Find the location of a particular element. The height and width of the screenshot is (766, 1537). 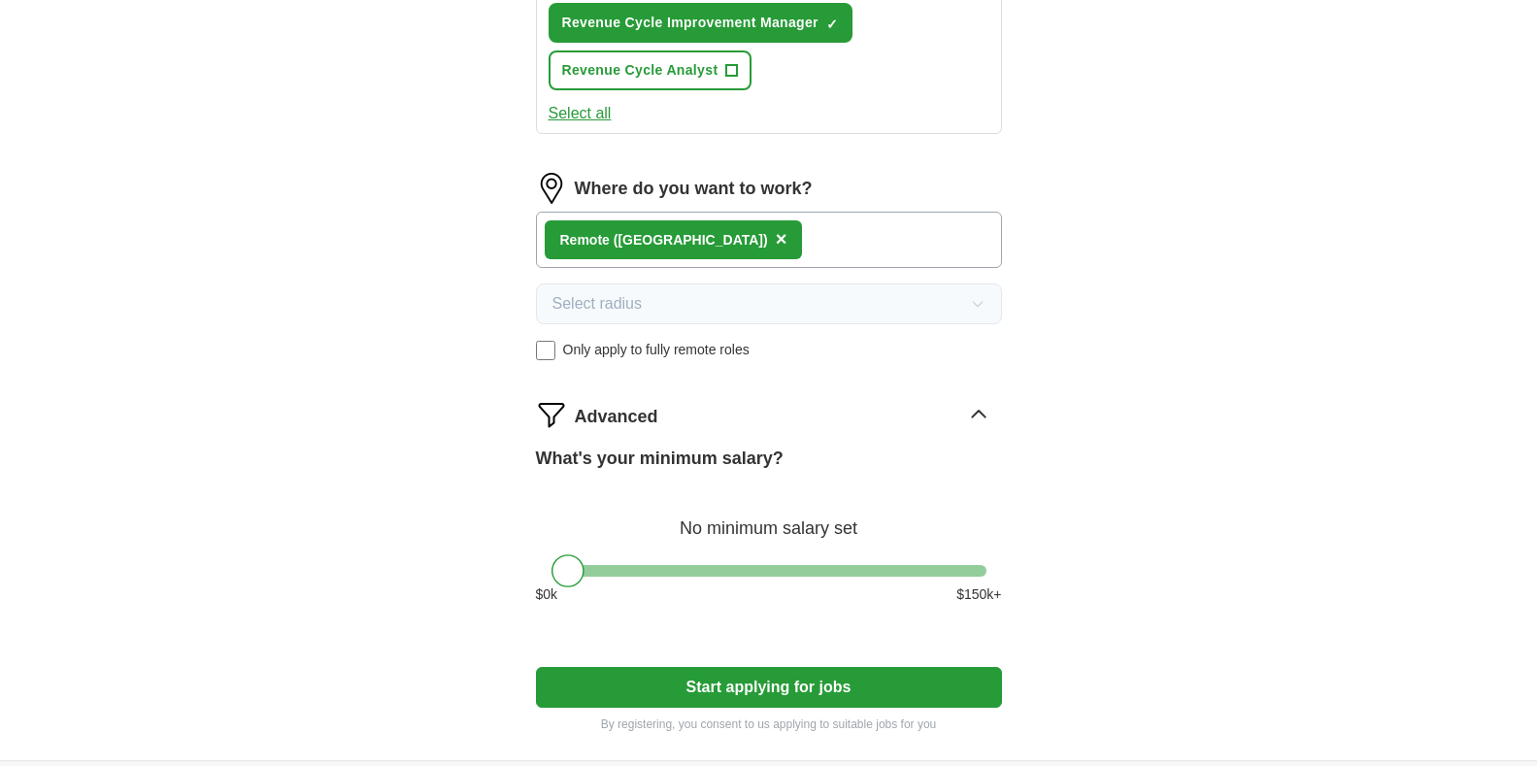

p: By registering, you consent to us applying to suitable jobs for you is located at coordinates (769, 724).